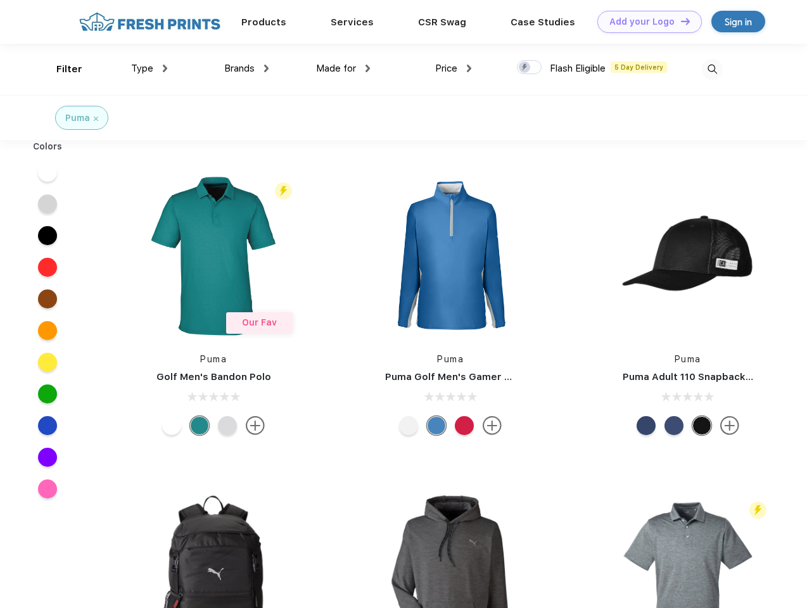 This screenshot has height=608, width=807. I want to click on img: DT, so click(686, 21).